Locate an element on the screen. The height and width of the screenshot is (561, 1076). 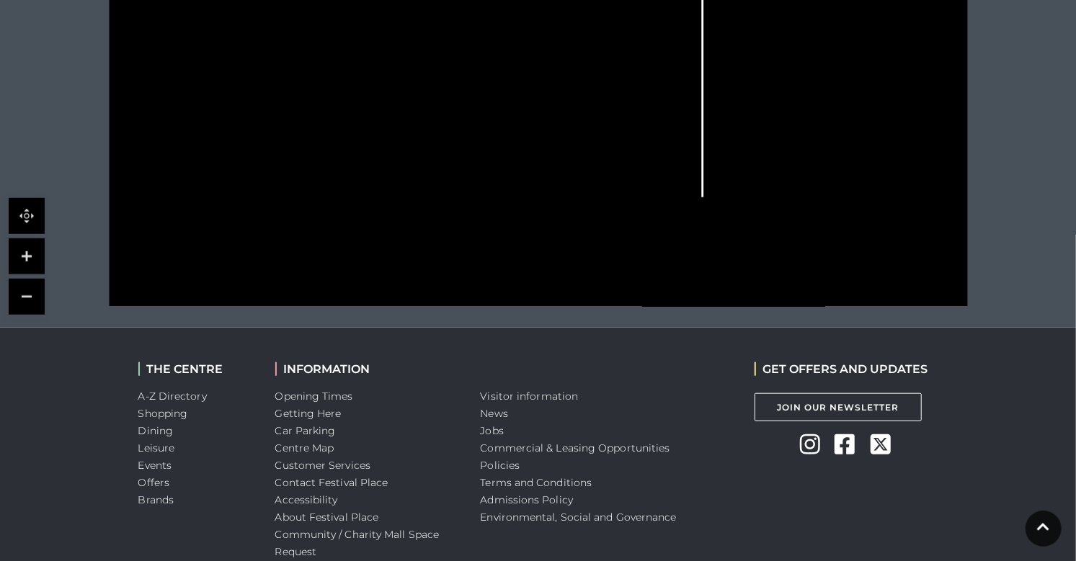
a: Dining is located at coordinates (156, 431).